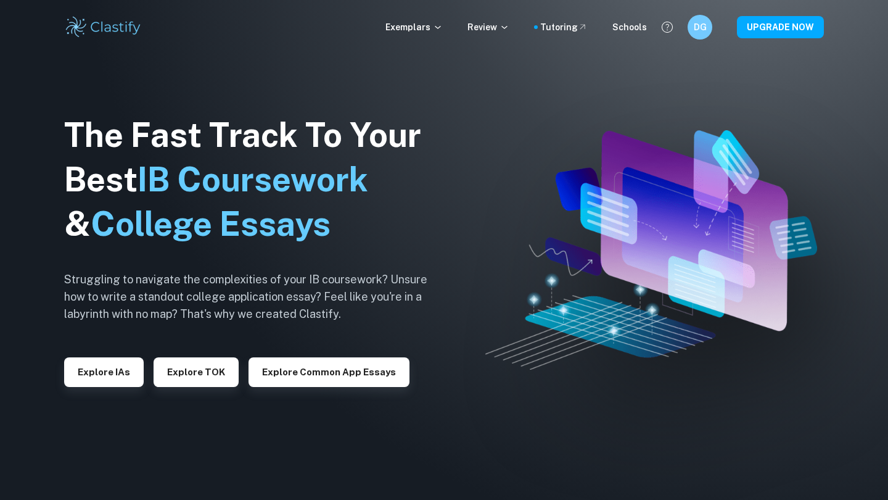  Describe the element at coordinates (564, 27) in the screenshot. I see `a: Tutoring` at that location.